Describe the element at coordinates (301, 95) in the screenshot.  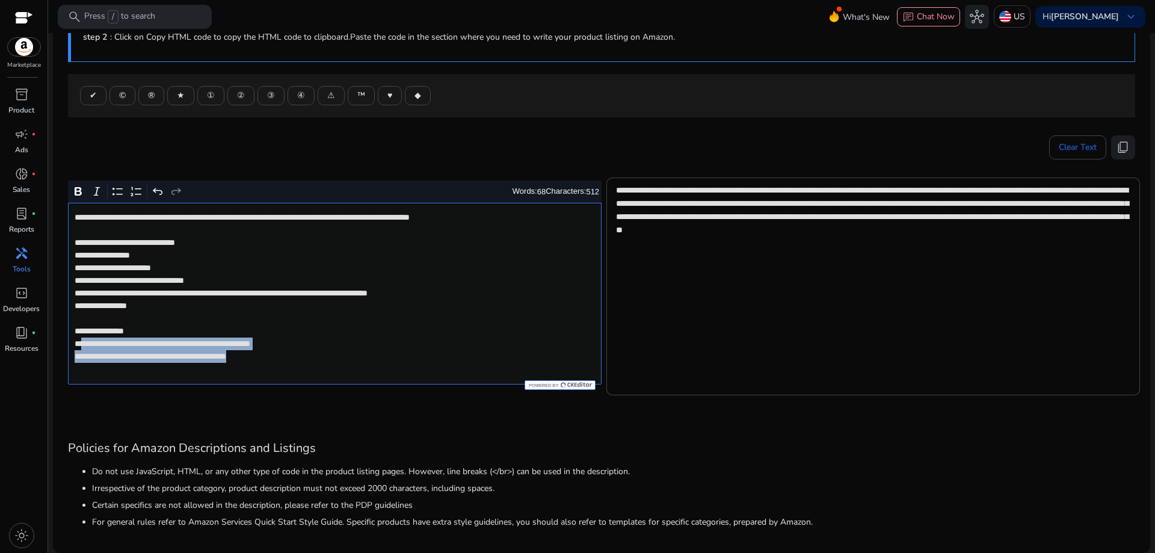
I see `span: ④` at that location.